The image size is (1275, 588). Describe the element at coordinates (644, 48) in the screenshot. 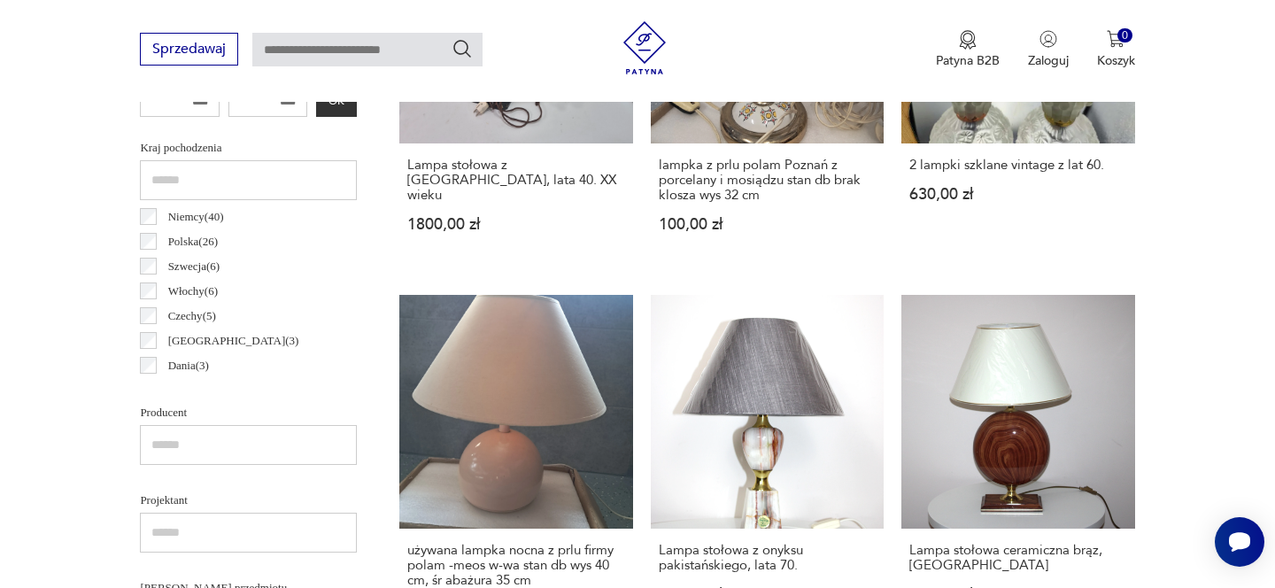

I see `img: Patyna - sklep z meblami i dekoracjami vintage` at that location.